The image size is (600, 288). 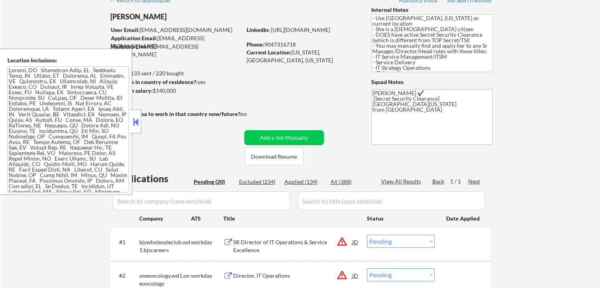 I want to click on div: Date Applied, so click(x=463, y=218).